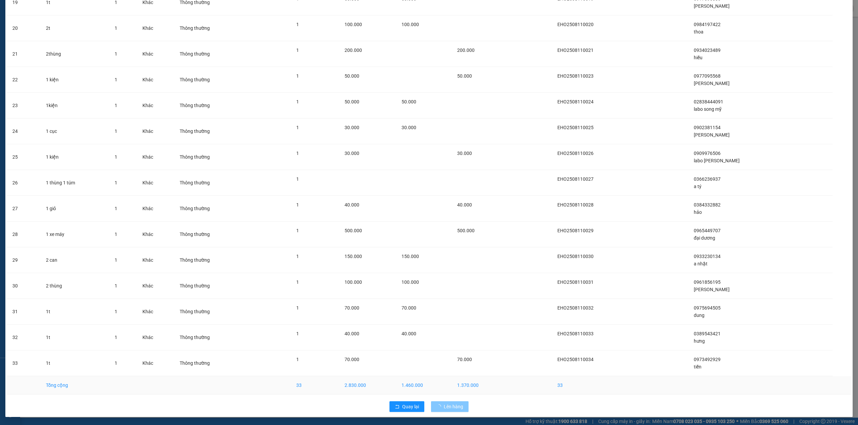 The image size is (858, 425). What do you see at coordinates (479, 386) in the screenshot?
I see `td: 1.370.000` at bounding box center [479, 386].